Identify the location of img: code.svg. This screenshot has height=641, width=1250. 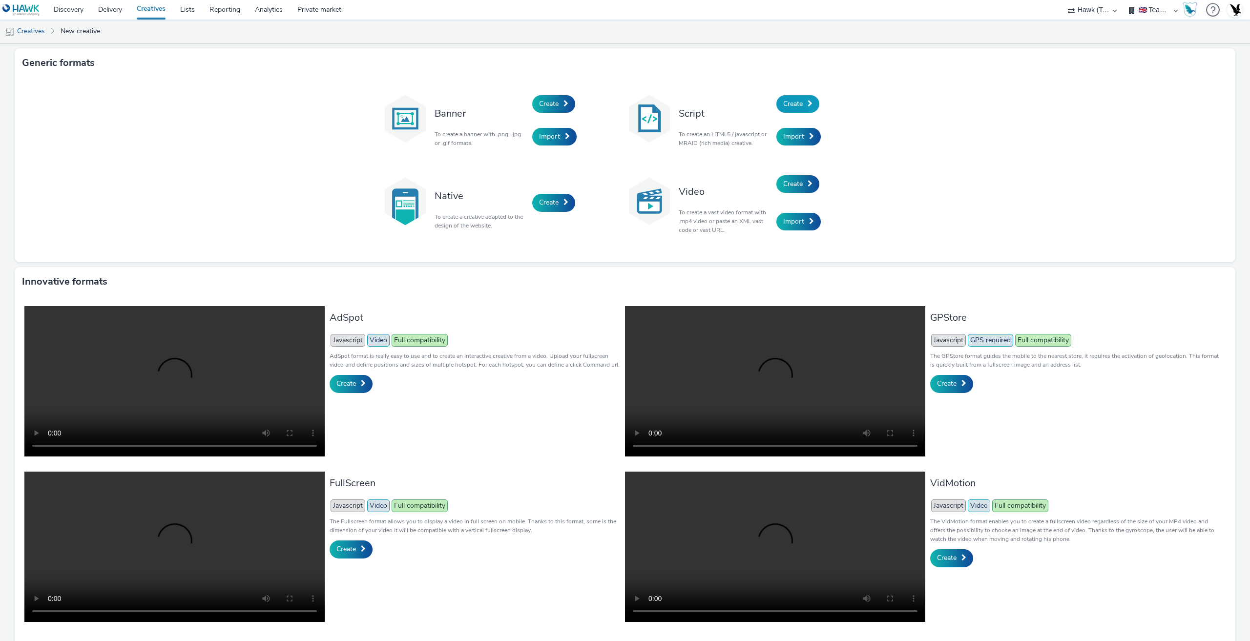
(650, 119).